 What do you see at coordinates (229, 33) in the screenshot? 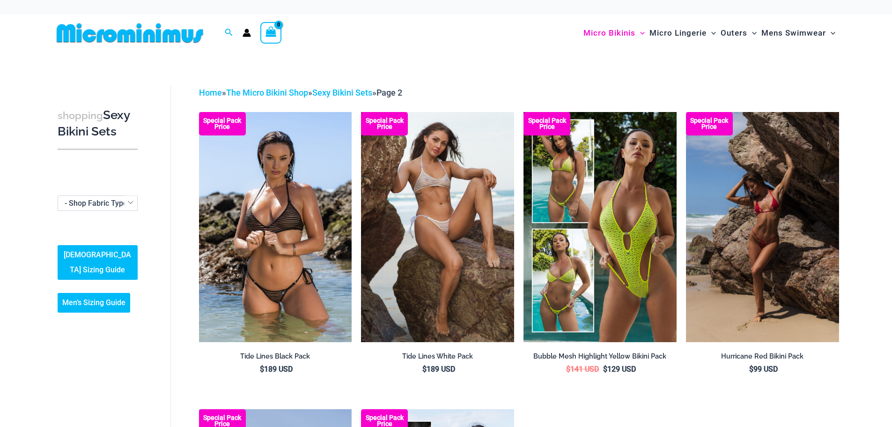
I see `a: Search icon link` at bounding box center [229, 33].